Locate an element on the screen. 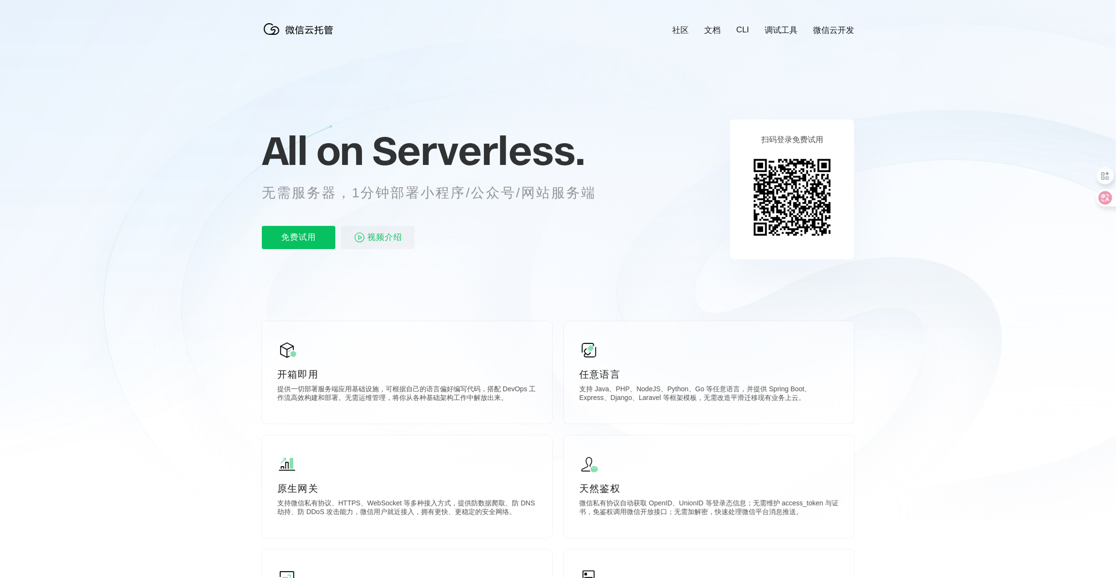  img: video_play.svg is located at coordinates (359, 238).